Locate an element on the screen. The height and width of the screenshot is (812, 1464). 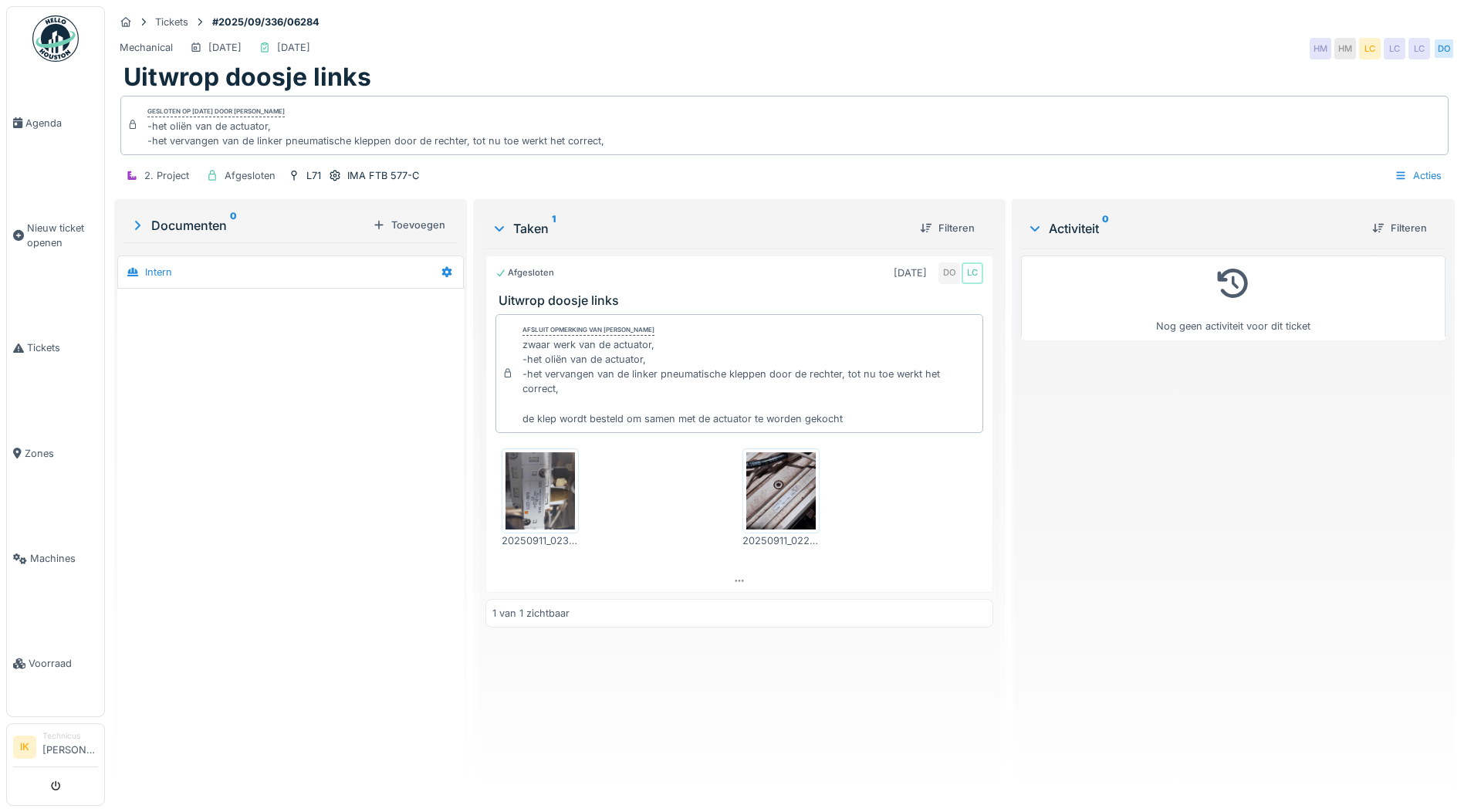
a: Nieuw ticket openen is located at coordinates (56, 235).